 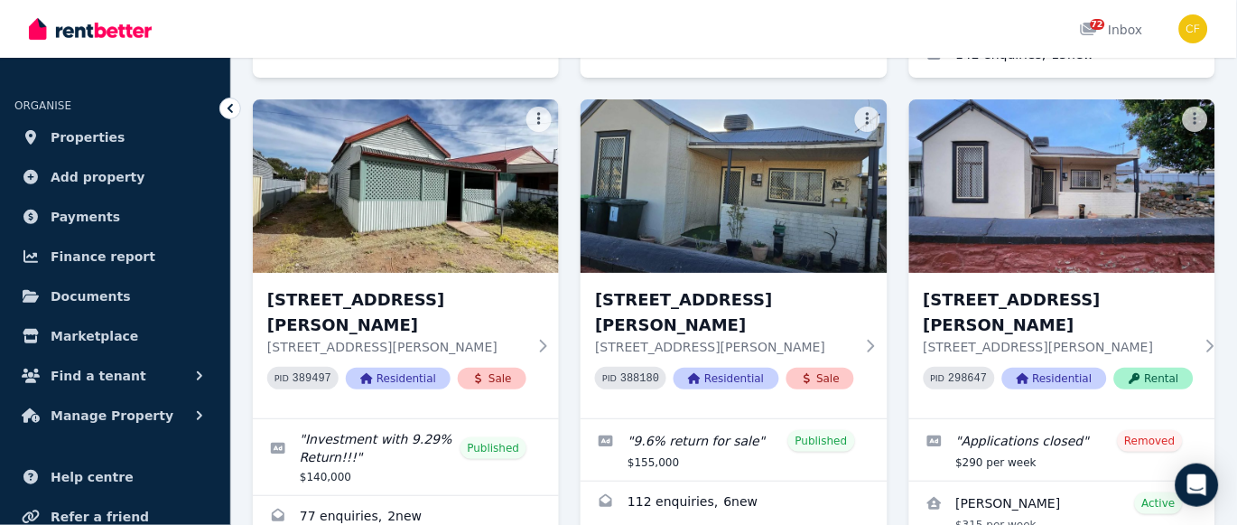 I want to click on span: Add property, so click(x=98, y=177).